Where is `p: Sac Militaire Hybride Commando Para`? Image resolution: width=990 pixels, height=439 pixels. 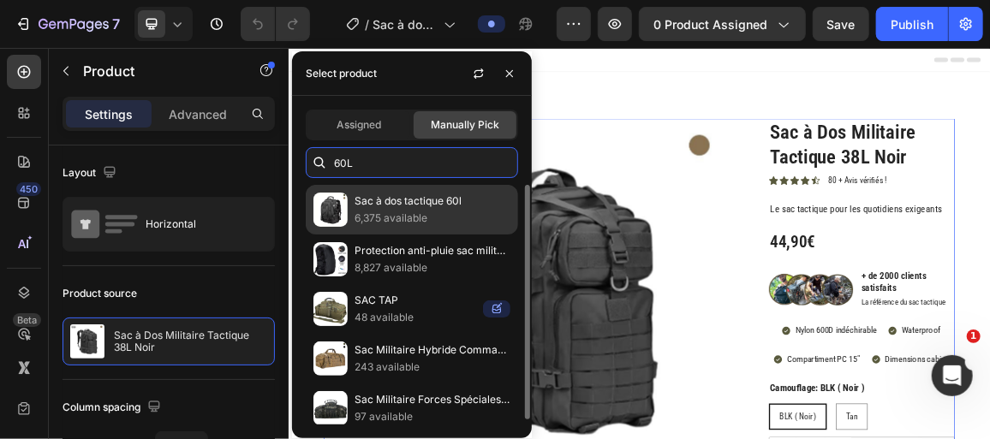
p: Sac Militaire Hybride Commando Para is located at coordinates (433, 350).